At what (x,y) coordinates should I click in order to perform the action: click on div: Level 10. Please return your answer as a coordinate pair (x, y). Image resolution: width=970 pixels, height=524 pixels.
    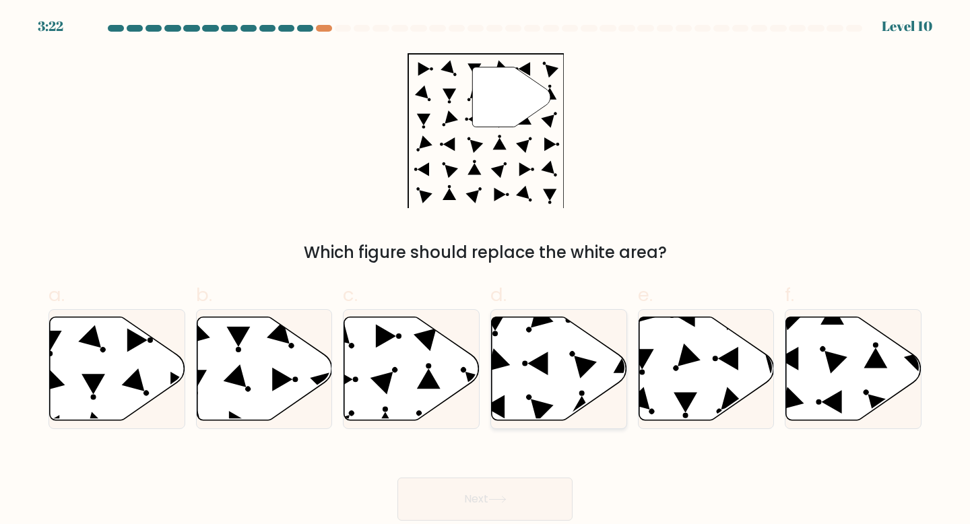
    Looking at the image, I should click on (907, 26).